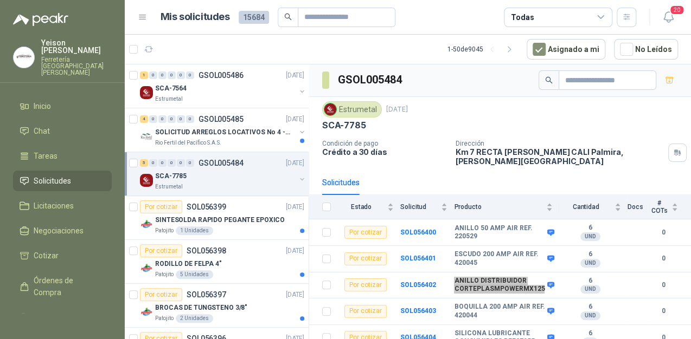 This screenshot has height=339, width=691. What do you see at coordinates (195, 17) in the screenshot?
I see `h1: Mis solicitudes` at bounding box center [195, 17].